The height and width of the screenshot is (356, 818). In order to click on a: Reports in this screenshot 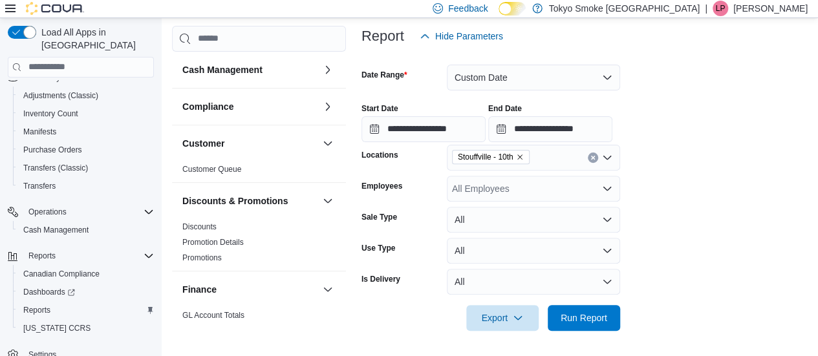, I will do `click(37, 310)`.